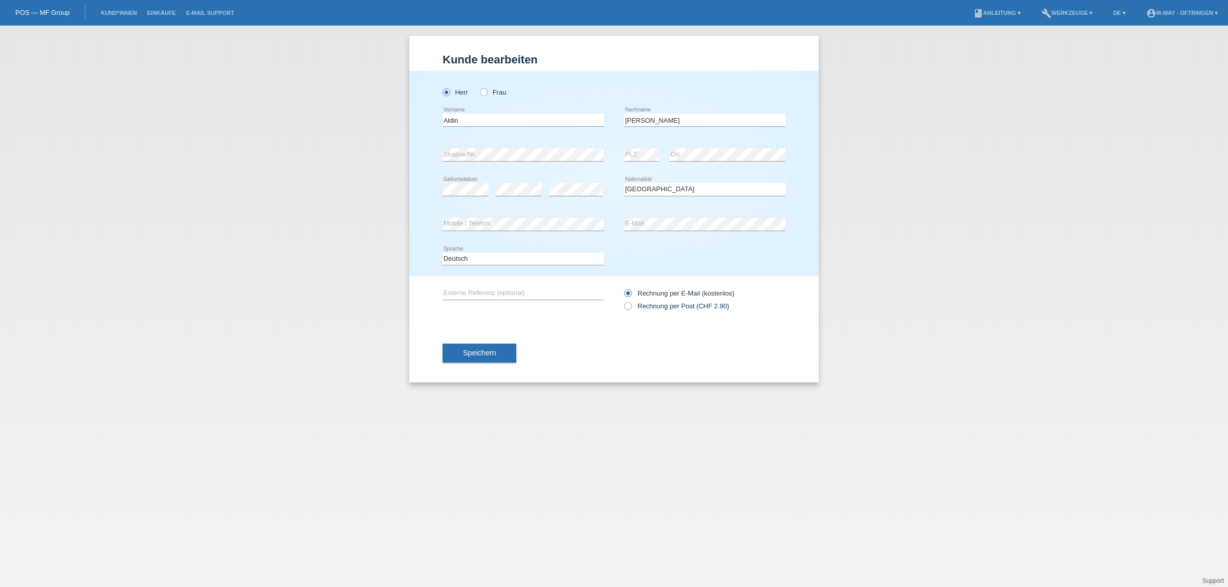  I want to click on i: book, so click(978, 13).